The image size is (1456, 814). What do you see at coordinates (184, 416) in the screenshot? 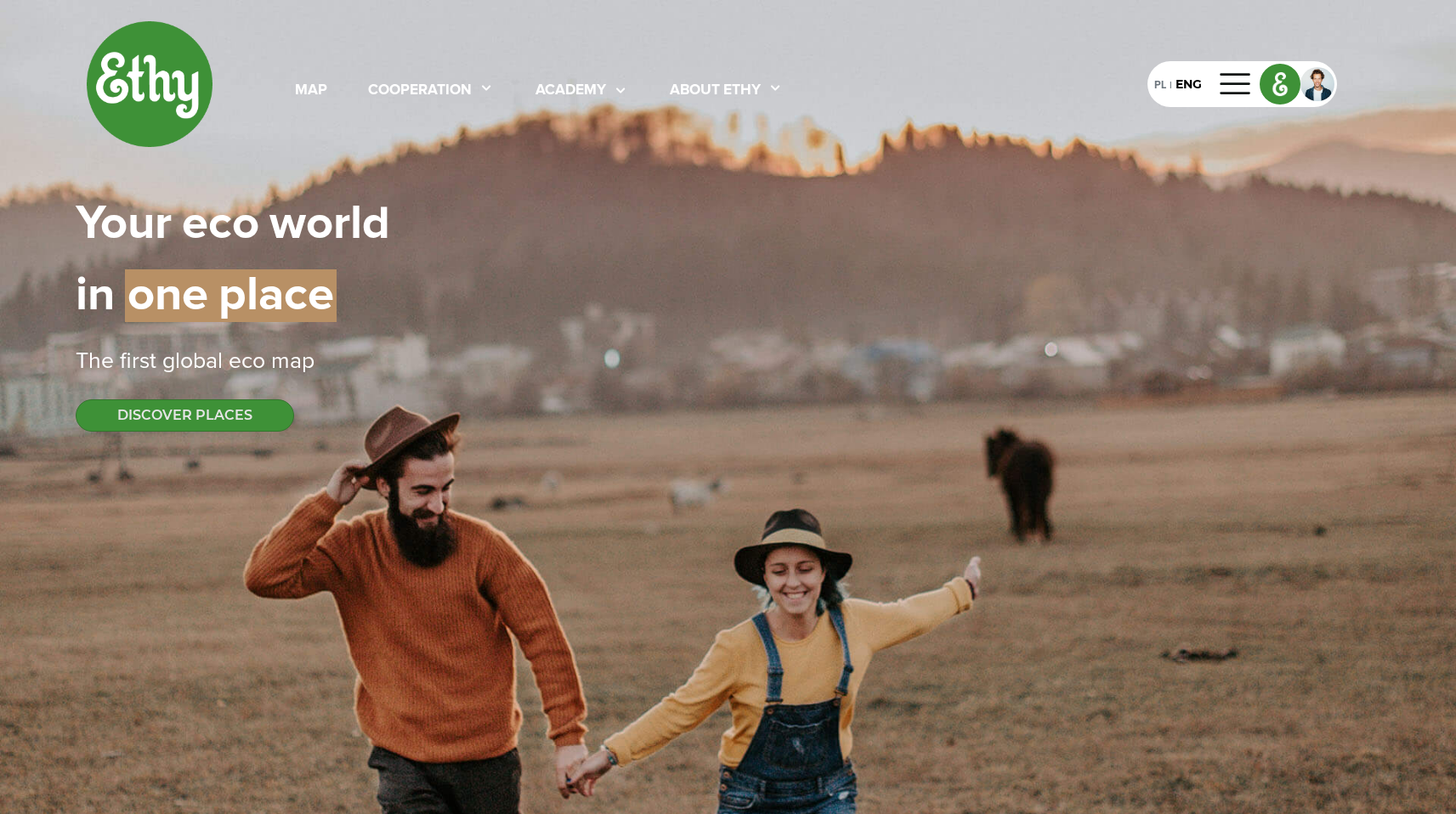
I see `button: DISCOVER PLACES` at bounding box center [184, 416].